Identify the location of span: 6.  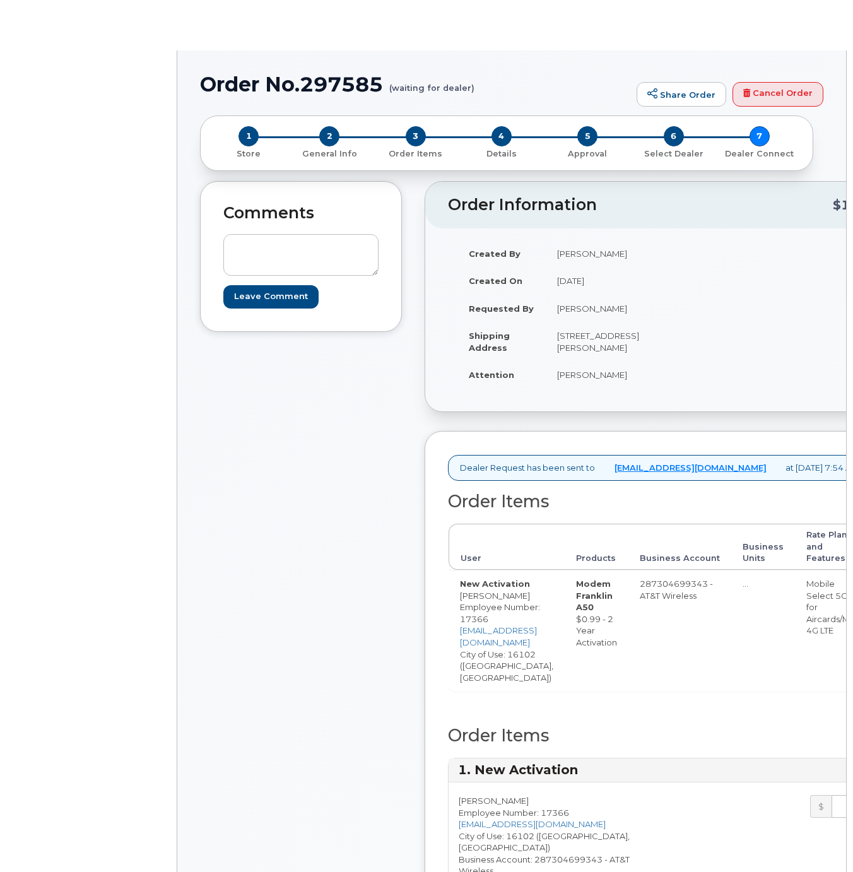
(674, 136).